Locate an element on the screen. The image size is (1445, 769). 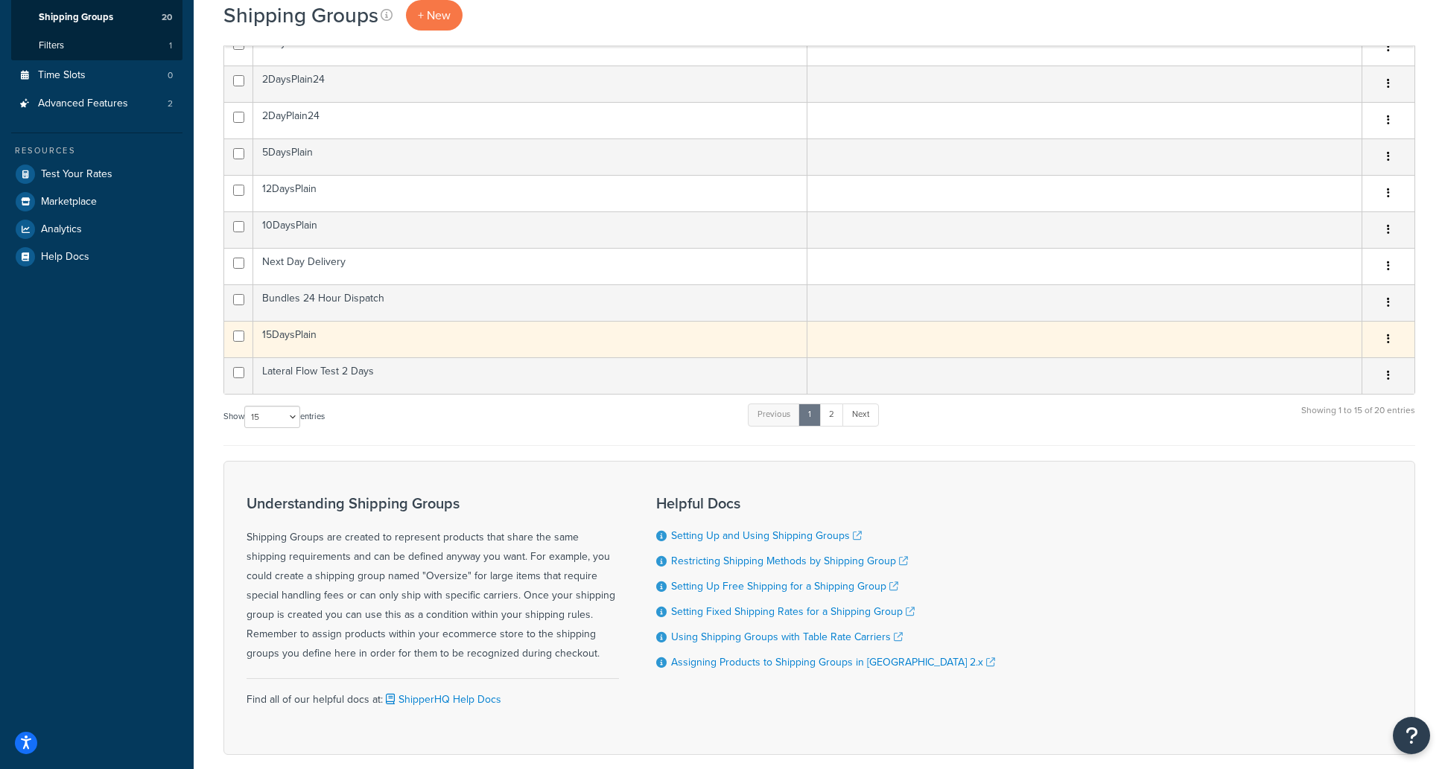
li: Advanced Features is located at coordinates (97, 104).